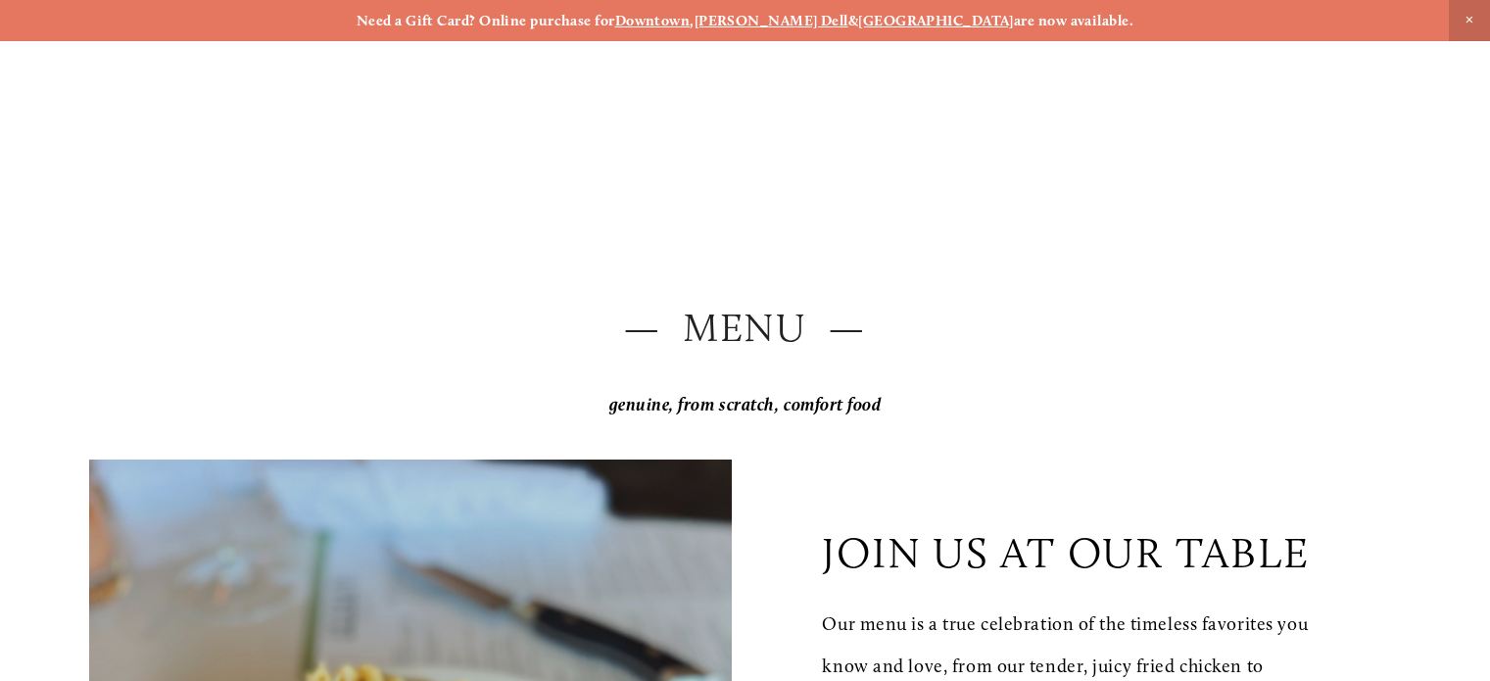 The height and width of the screenshot is (681, 1490). Describe the element at coordinates (1074, 21) in the screenshot. I see `strong: are now available.` at that location.